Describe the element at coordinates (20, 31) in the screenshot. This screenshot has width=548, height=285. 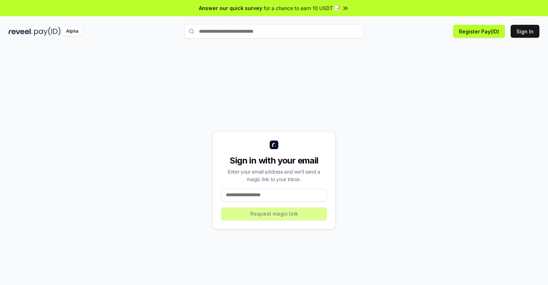
I see `img: reveel_dark` at that location.